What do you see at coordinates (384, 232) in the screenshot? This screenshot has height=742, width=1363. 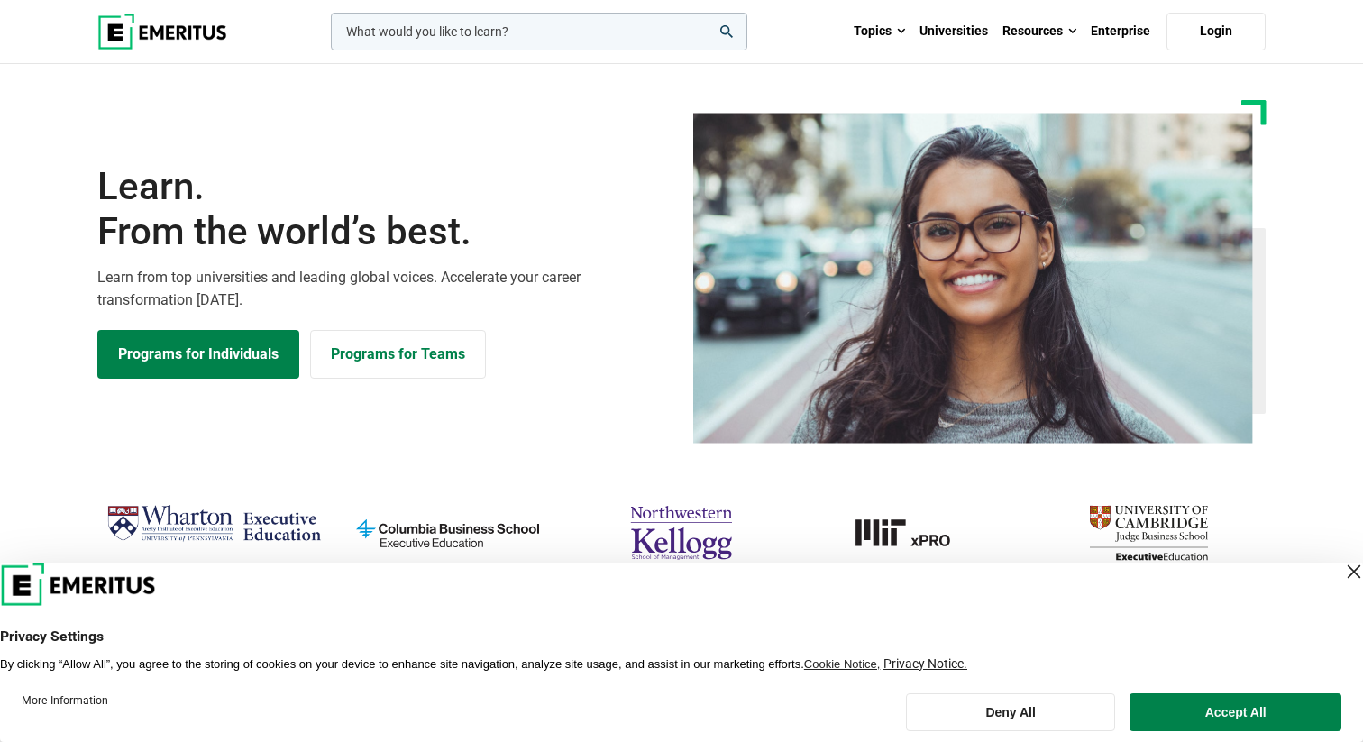 I see `span: From the world’s best.` at bounding box center [384, 232].